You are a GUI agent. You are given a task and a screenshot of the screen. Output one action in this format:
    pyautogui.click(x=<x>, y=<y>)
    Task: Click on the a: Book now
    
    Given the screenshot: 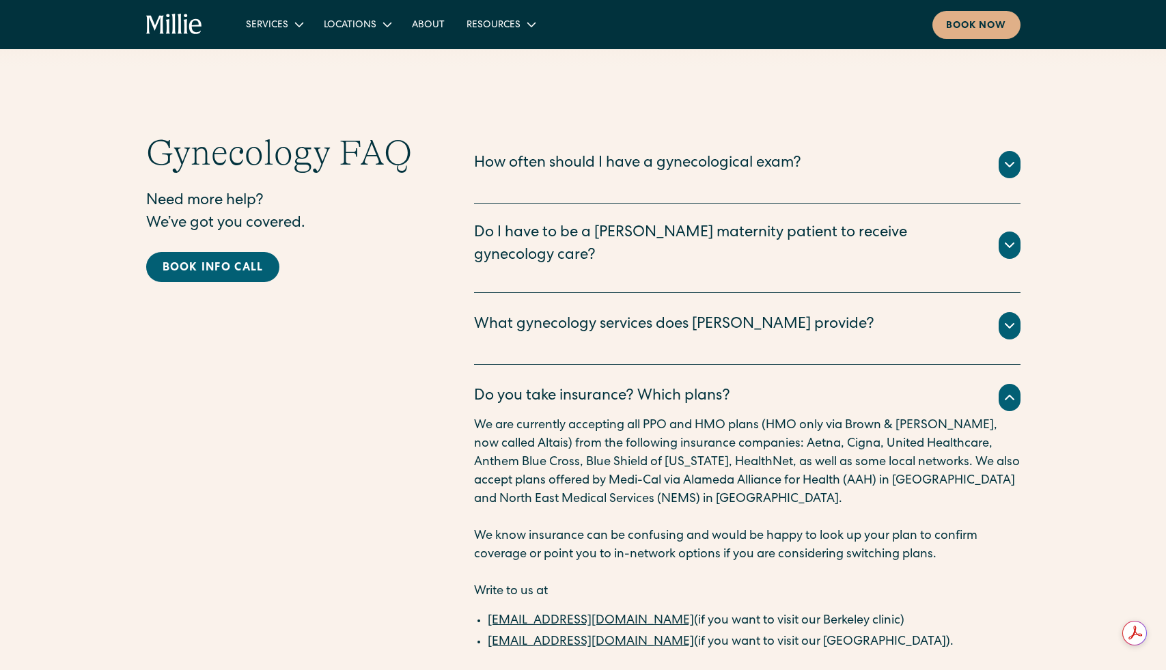 What is the action you would take?
    pyautogui.click(x=976, y=25)
    